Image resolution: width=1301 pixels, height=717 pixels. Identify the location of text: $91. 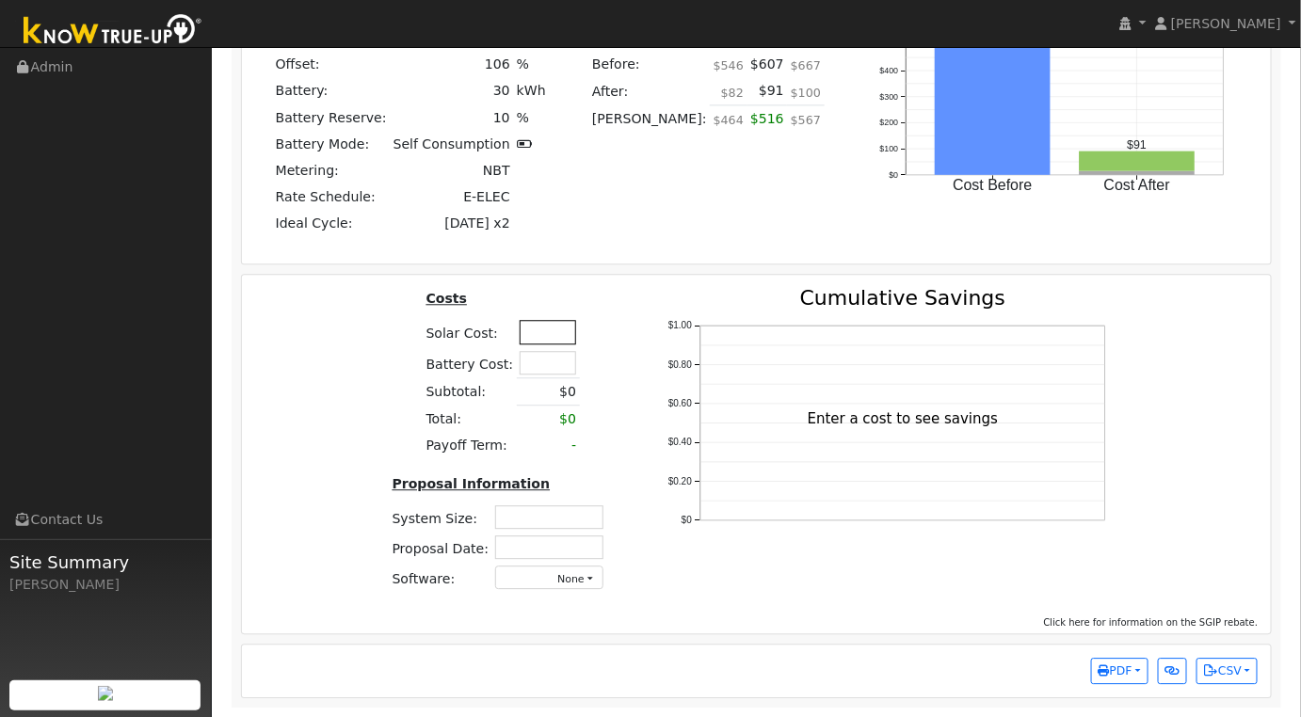
(1137, 144).